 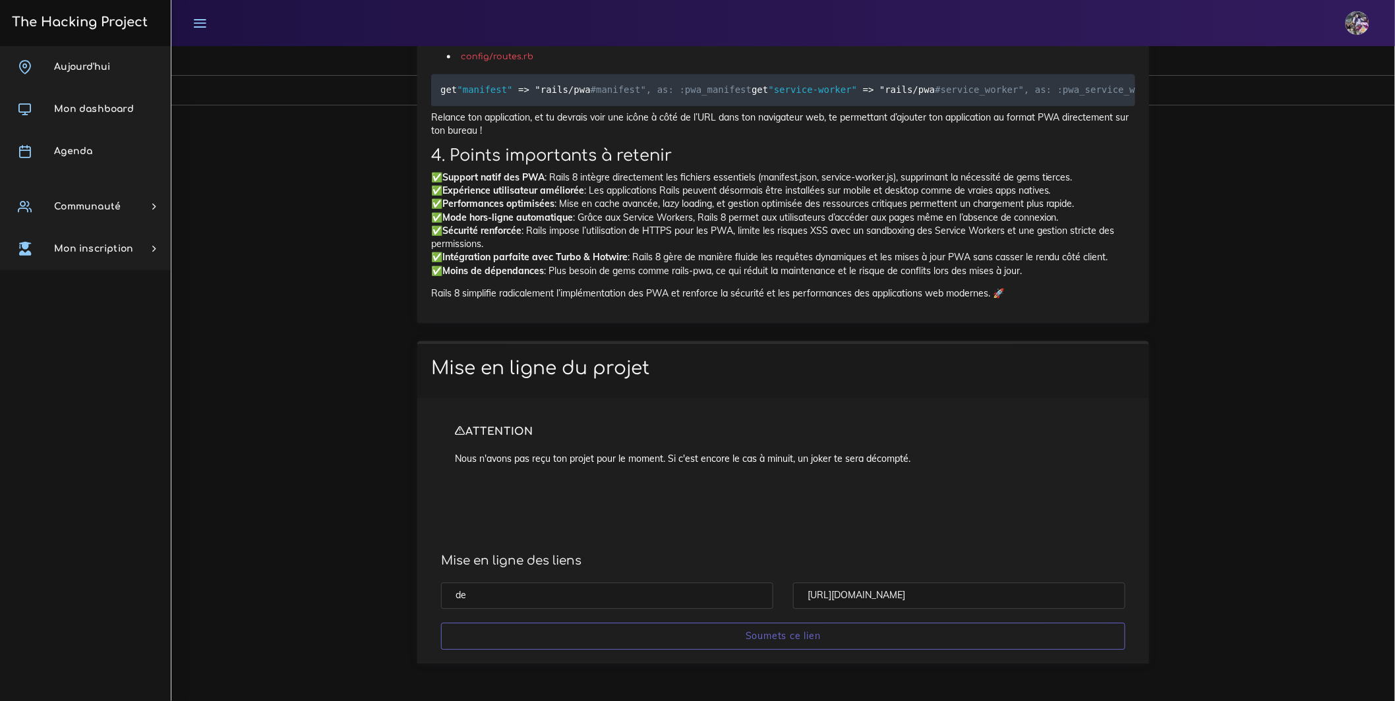 I want to click on strong: Moins de dépendances, so click(x=493, y=271).